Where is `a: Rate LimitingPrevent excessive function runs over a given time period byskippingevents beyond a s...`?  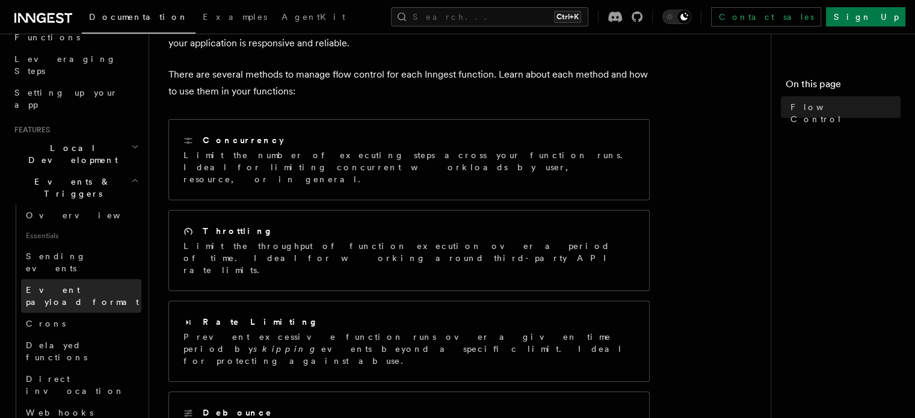 a: Rate LimitingPrevent excessive function runs over a given time period byskippingevents beyond a s... is located at coordinates (409, 341).